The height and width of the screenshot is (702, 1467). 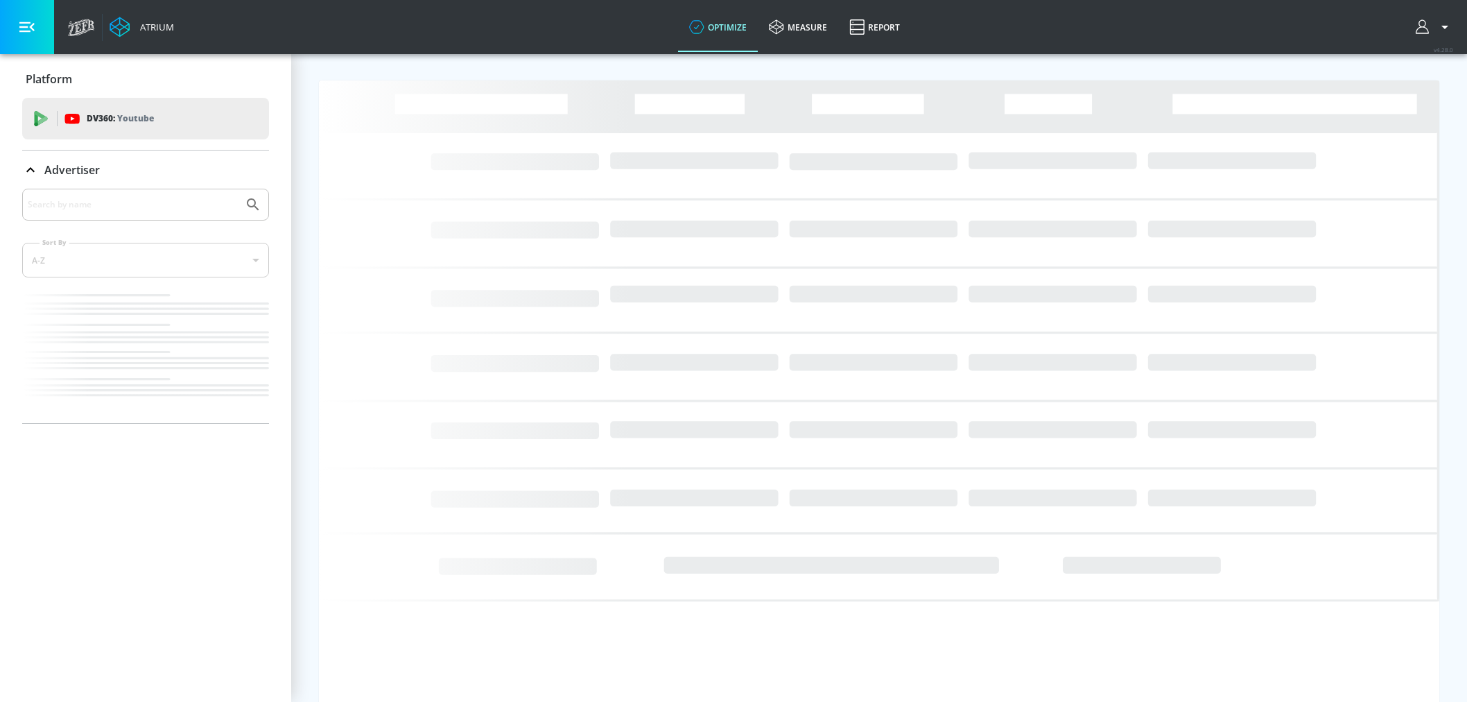 I want to click on p: Youtube, so click(x=135, y=118).